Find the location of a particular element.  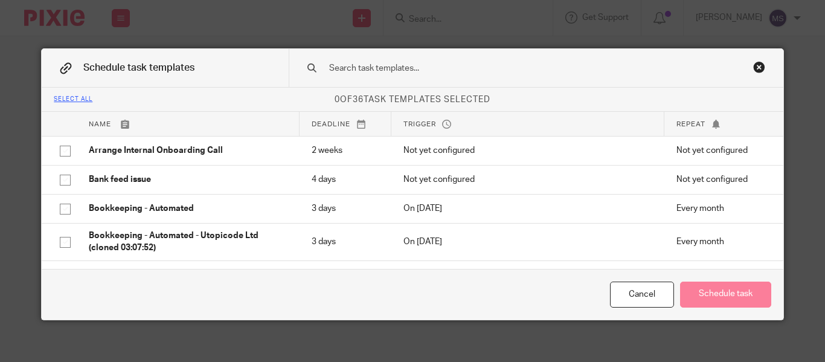

p: Bank feed issue is located at coordinates (188, 179).